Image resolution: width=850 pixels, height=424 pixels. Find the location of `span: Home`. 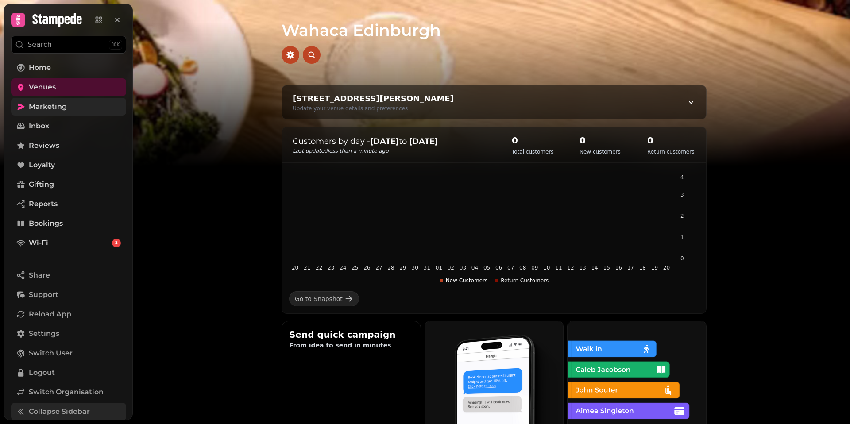

span: Home is located at coordinates (40, 68).